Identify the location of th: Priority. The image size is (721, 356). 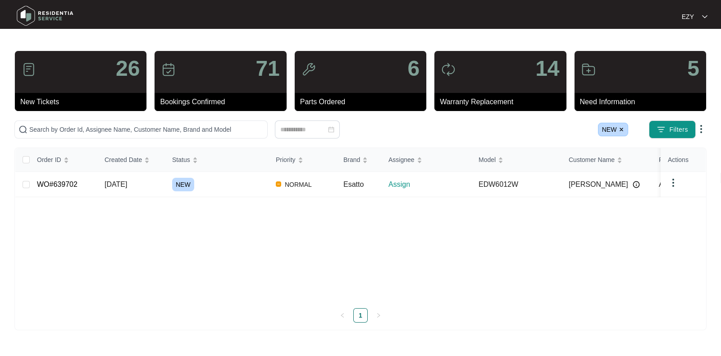
(302, 160).